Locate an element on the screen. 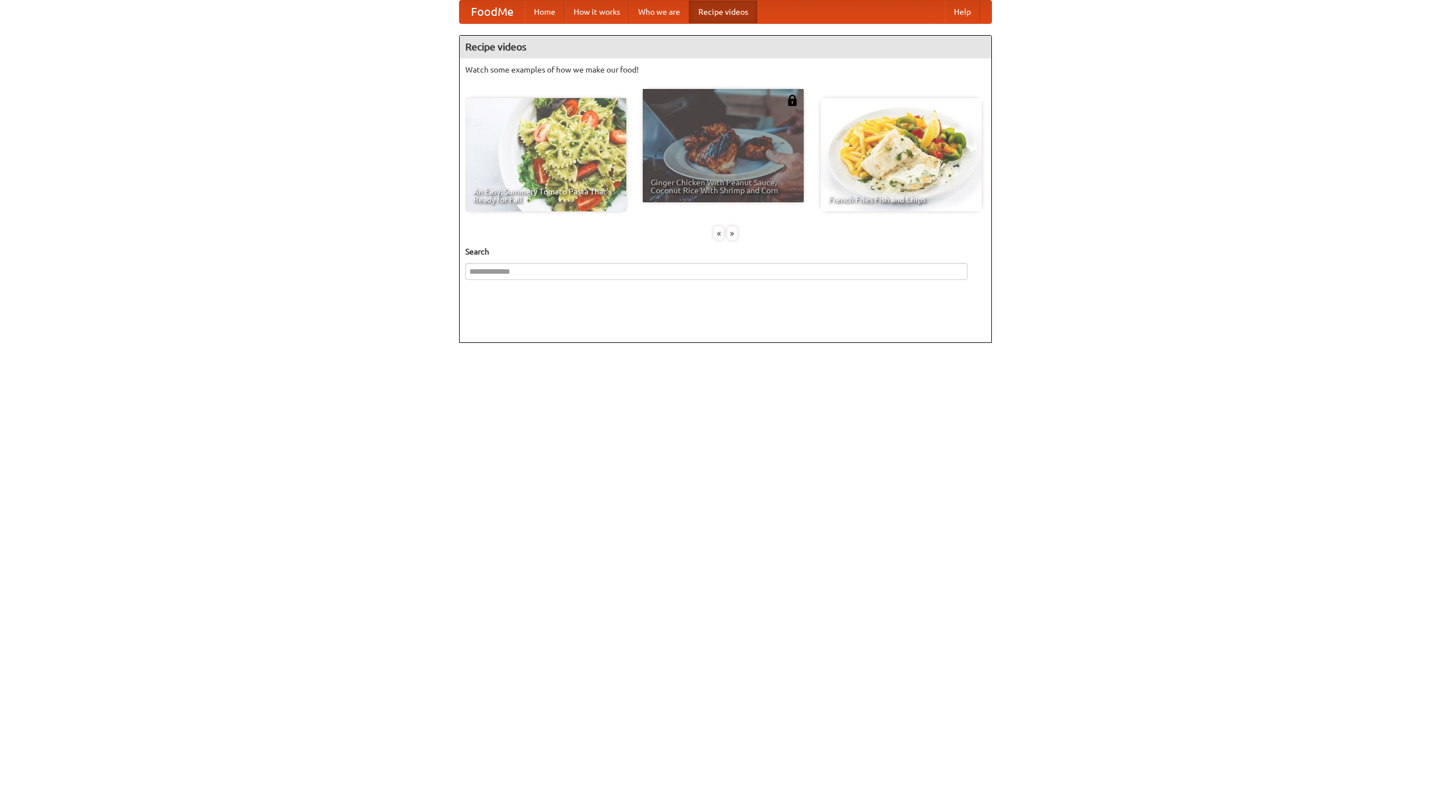 This screenshot has width=1451, height=802. span: An Easy, Summery Tomato Pasta That's Ready for Fall is located at coordinates (546, 196).